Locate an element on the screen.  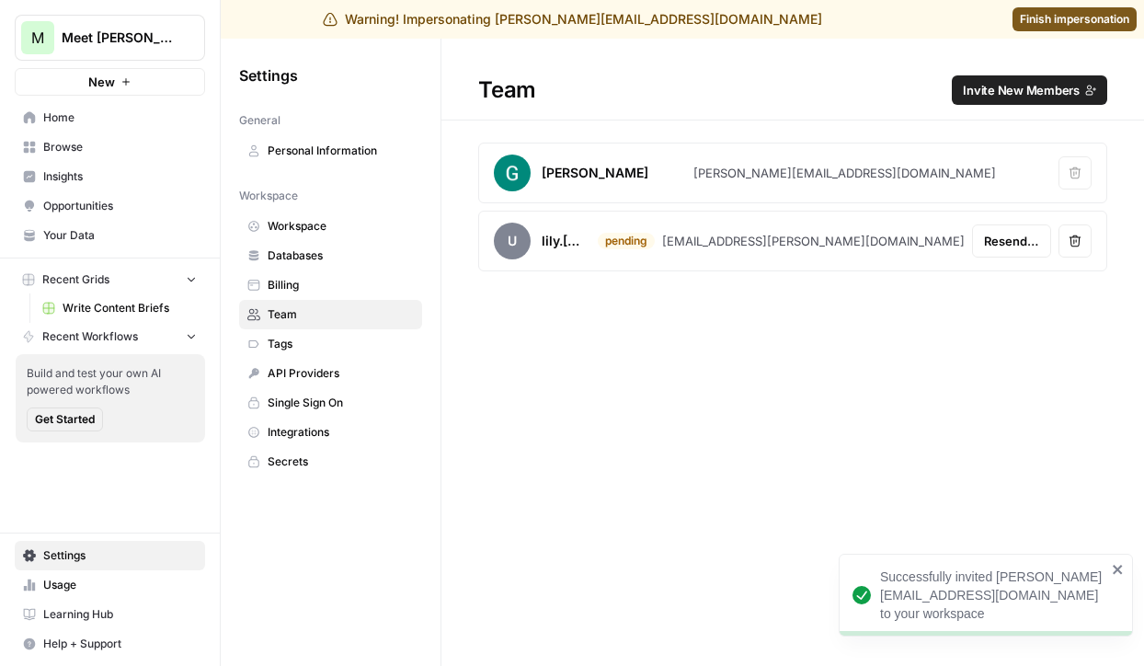
span: Your Data is located at coordinates (120, 235).